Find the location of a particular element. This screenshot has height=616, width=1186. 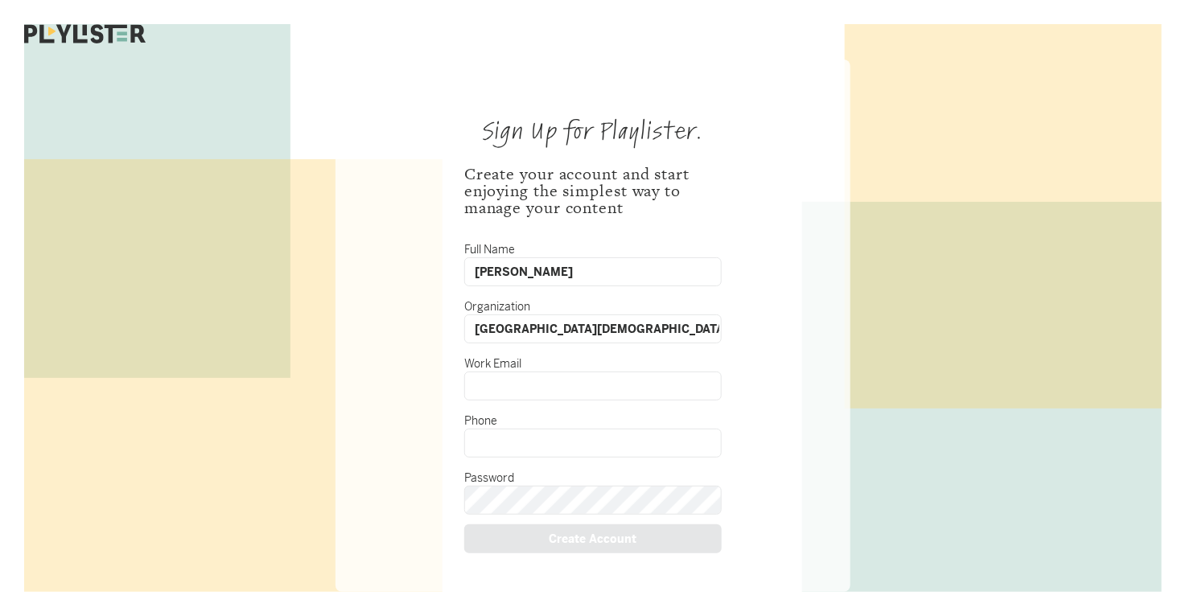

div: Phone is located at coordinates (593, 421).